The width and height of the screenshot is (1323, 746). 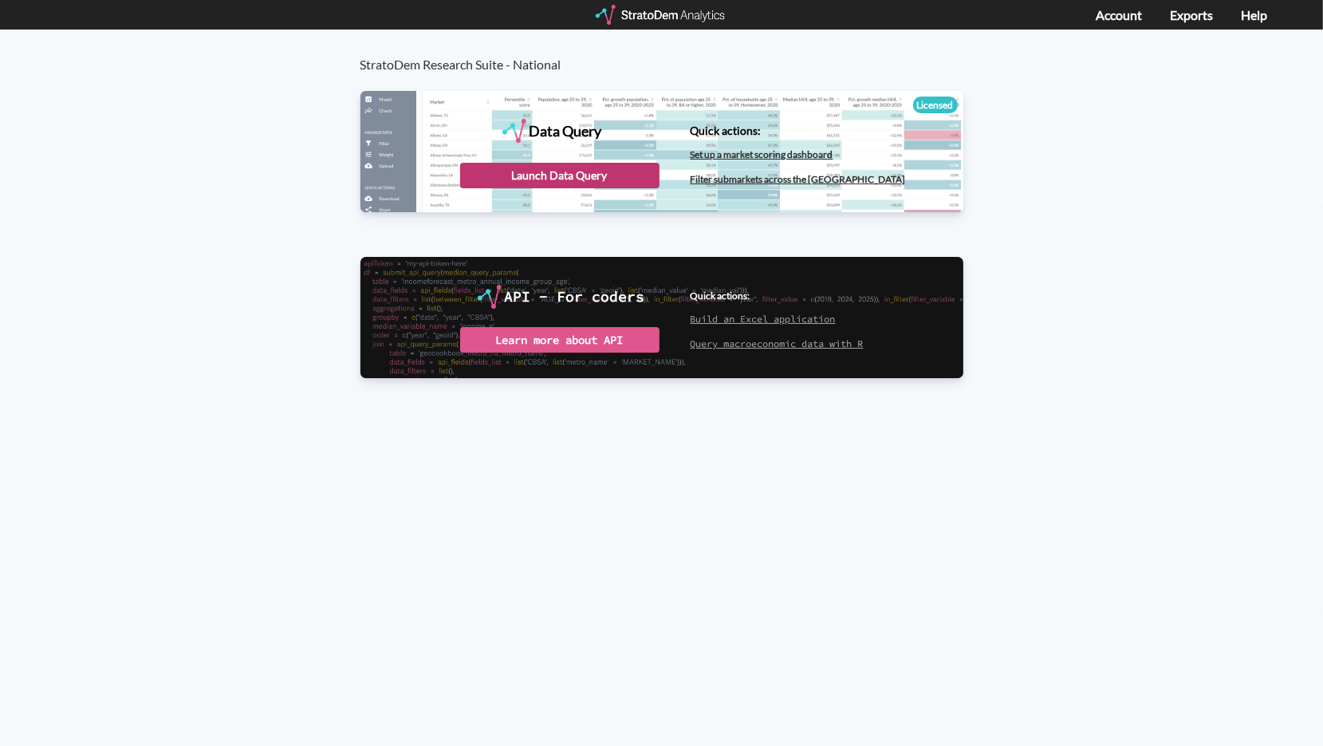 I want to click on div: API - For coders, so click(x=575, y=297).